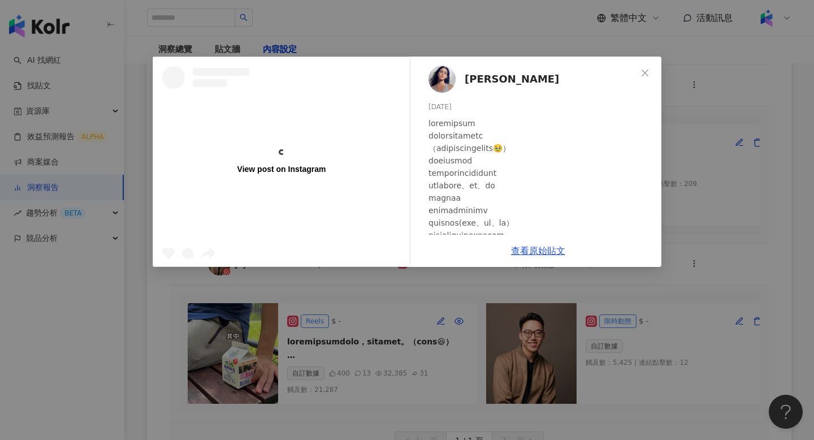  What do you see at coordinates (282, 162) in the screenshot?
I see `a: View post on Instagram` at bounding box center [282, 162].